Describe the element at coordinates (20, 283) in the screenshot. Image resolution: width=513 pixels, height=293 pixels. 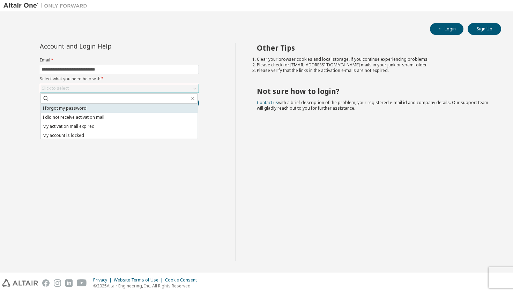
I see `img: altair_logo.svg` at that location.